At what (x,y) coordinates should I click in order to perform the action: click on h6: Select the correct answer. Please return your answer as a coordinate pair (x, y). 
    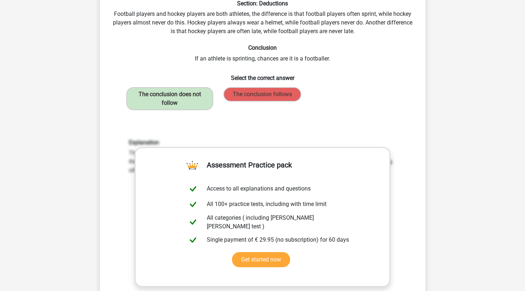
    Looking at the image, I should click on (263, 75).